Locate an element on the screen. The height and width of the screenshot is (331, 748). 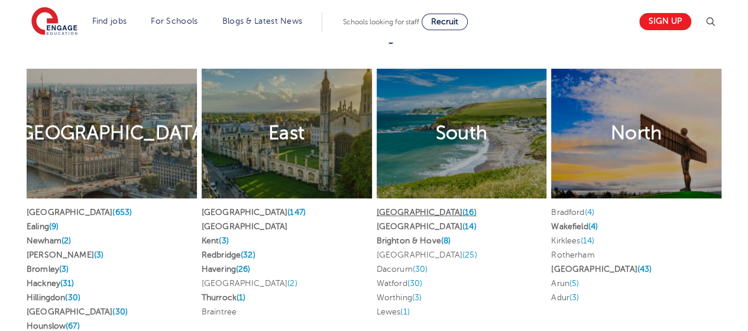
span: (16) is located at coordinates (469, 212).